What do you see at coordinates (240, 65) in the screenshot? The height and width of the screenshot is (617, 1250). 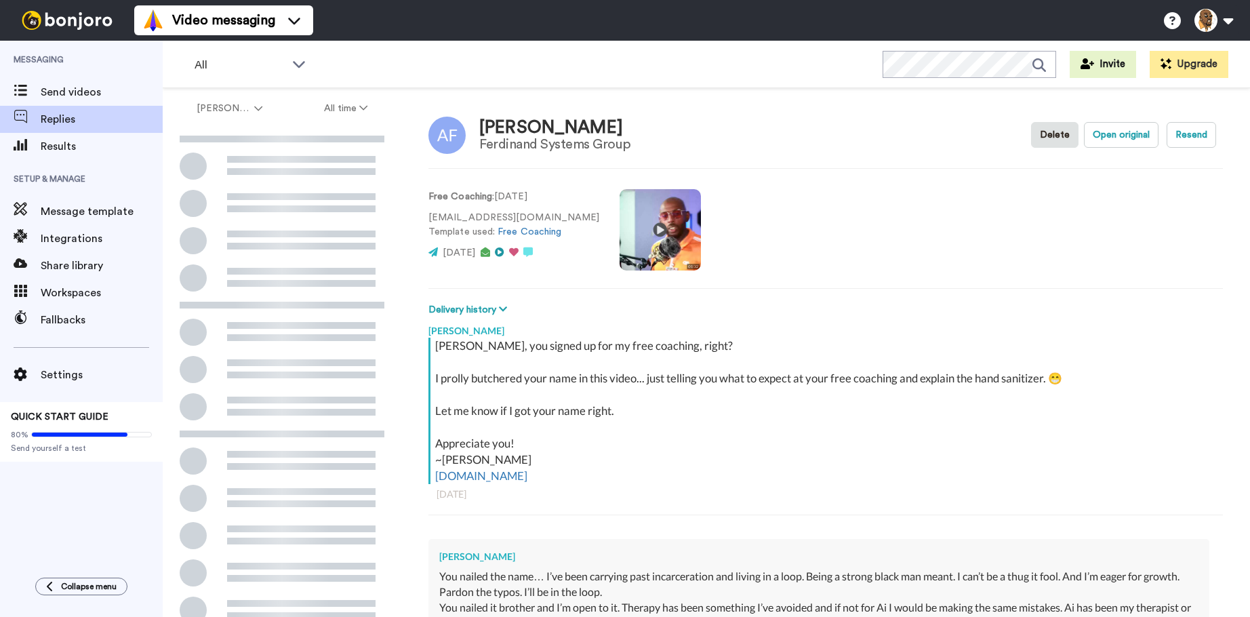 I see `span: All` at bounding box center [240, 65].